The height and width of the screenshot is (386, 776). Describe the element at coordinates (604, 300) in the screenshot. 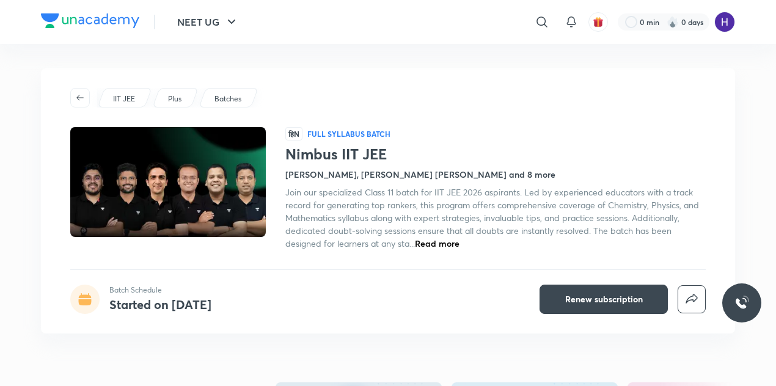

I see `span: Renew subscription` at that location.